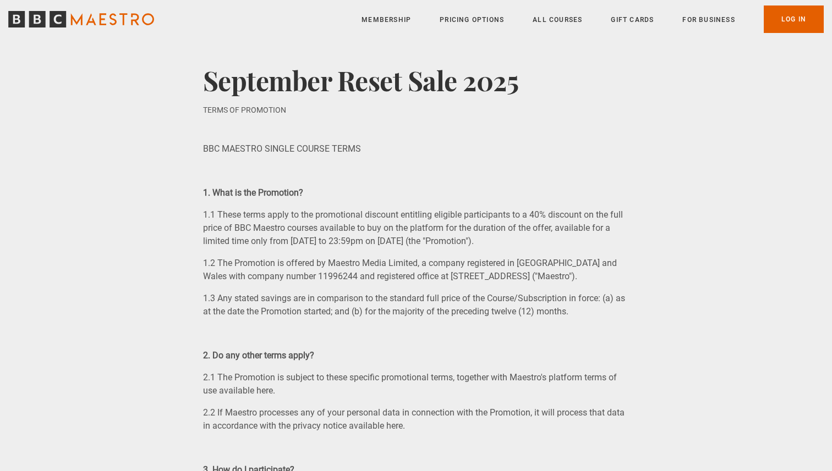 The image size is (832, 471). What do you see at coordinates (632, 20) in the screenshot?
I see `a: Gift Cards` at bounding box center [632, 20].